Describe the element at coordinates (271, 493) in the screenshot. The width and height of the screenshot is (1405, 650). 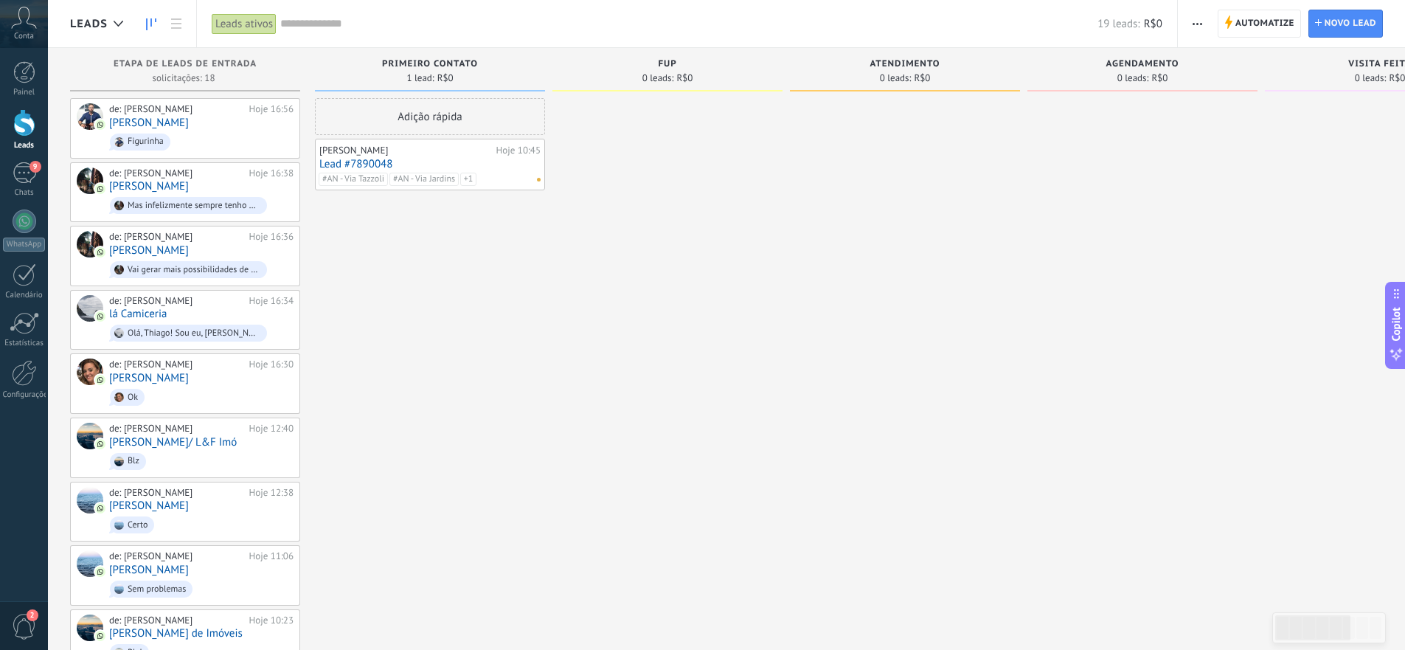
I see `div: Hoje 12:38` at that location.